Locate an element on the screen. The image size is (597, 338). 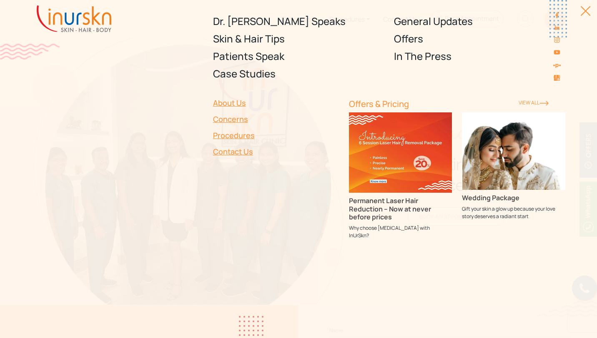
a: About Us is located at coordinates (276, 103).